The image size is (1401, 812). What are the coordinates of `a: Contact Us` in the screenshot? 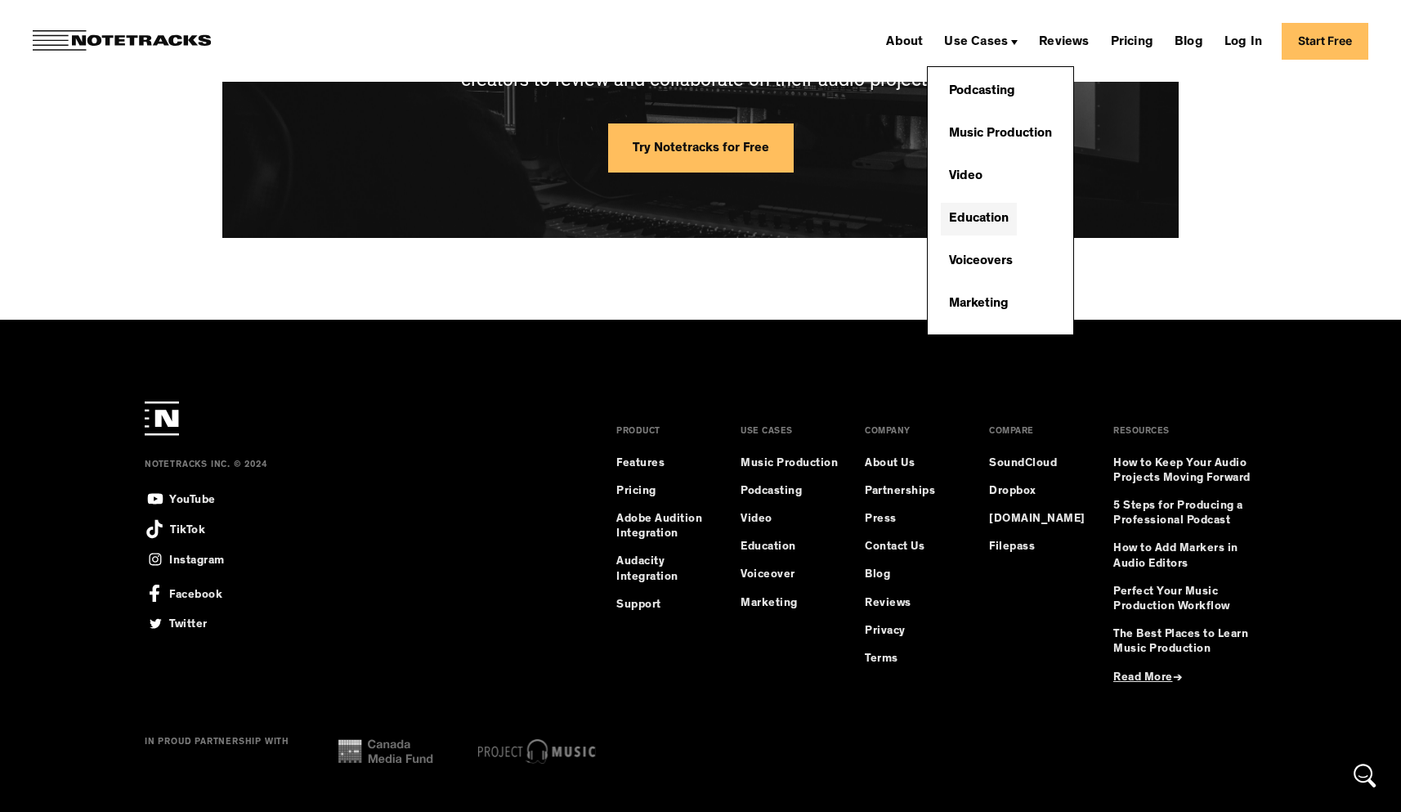 It's located at (894, 547).